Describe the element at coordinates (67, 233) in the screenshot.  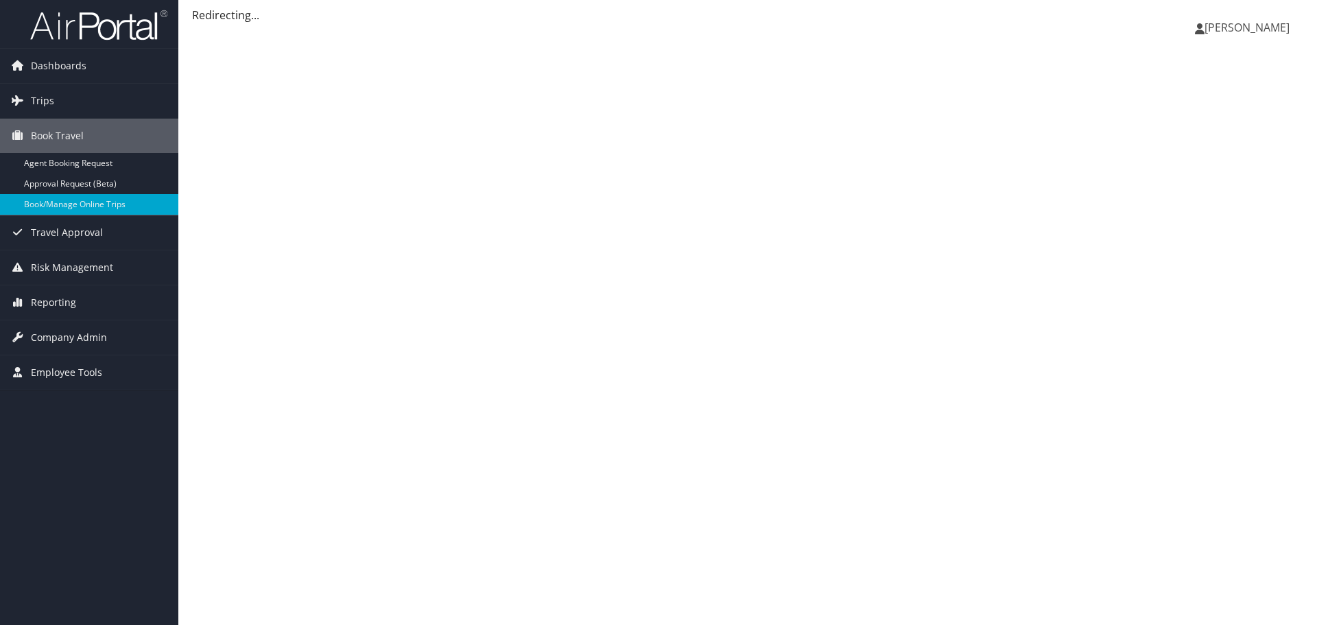
I see `span: Travel Approval` at that location.